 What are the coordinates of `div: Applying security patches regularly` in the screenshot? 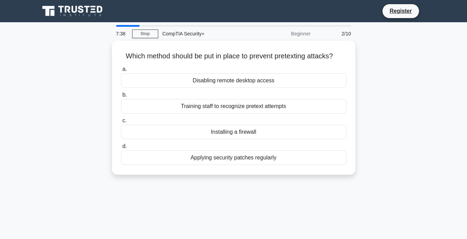 It's located at (234, 158).